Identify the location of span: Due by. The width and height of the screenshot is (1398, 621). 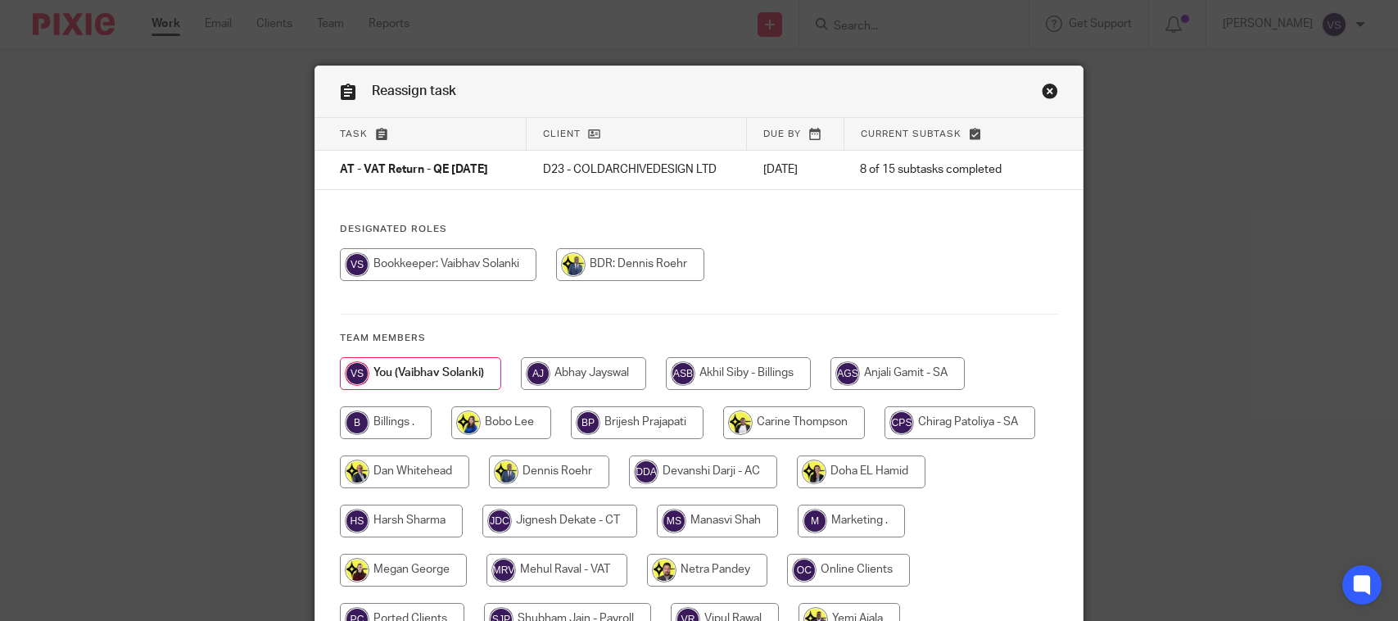
(782, 134).